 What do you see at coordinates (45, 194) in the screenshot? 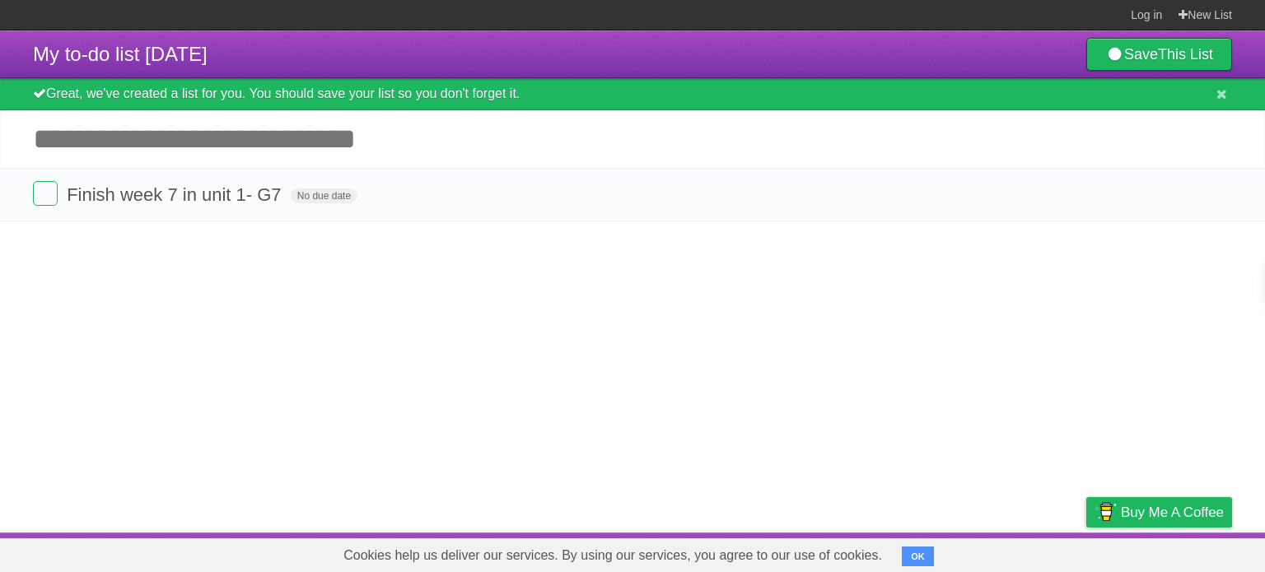
I see `label: Done` at bounding box center [45, 194].